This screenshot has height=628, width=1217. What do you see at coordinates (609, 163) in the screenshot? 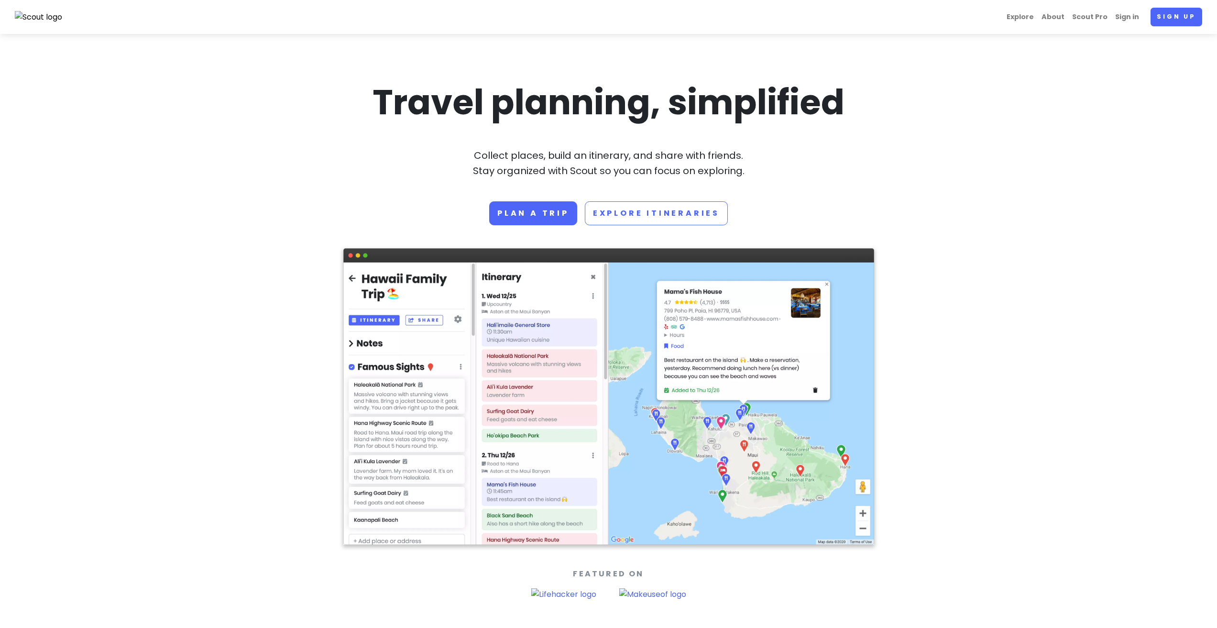
I see `p: Collect places, build an itinerary, and share with friends. Stay organized with Scout so you can ...` at bounding box center [609, 163].